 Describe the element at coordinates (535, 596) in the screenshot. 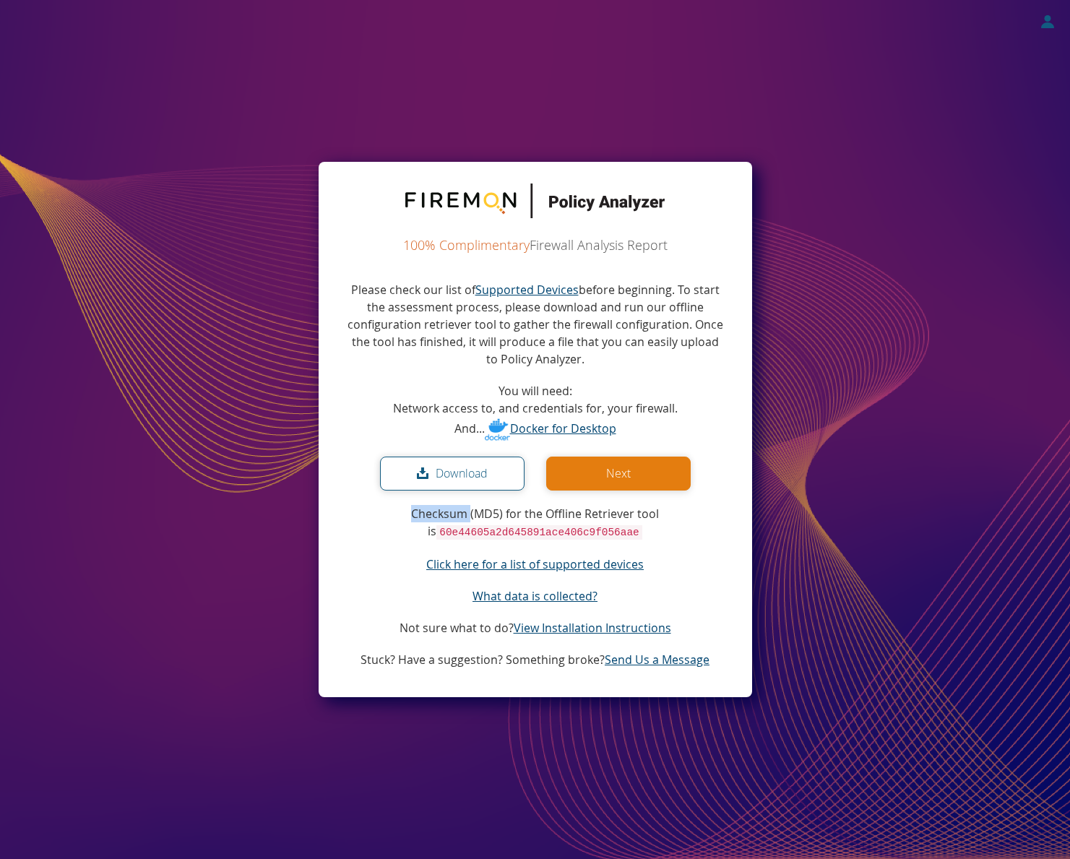

I see `a: What data is collected?` at that location.